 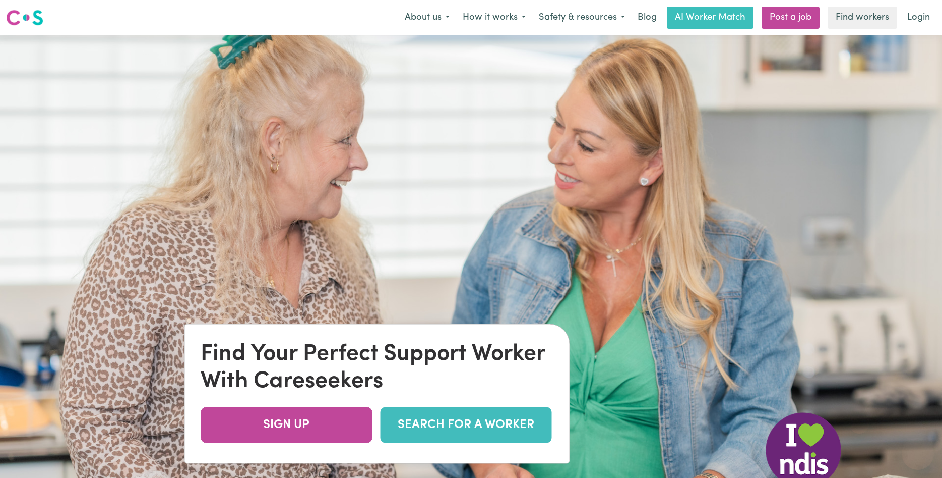 What do you see at coordinates (791, 18) in the screenshot?
I see `a: Post a job` at bounding box center [791, 18].